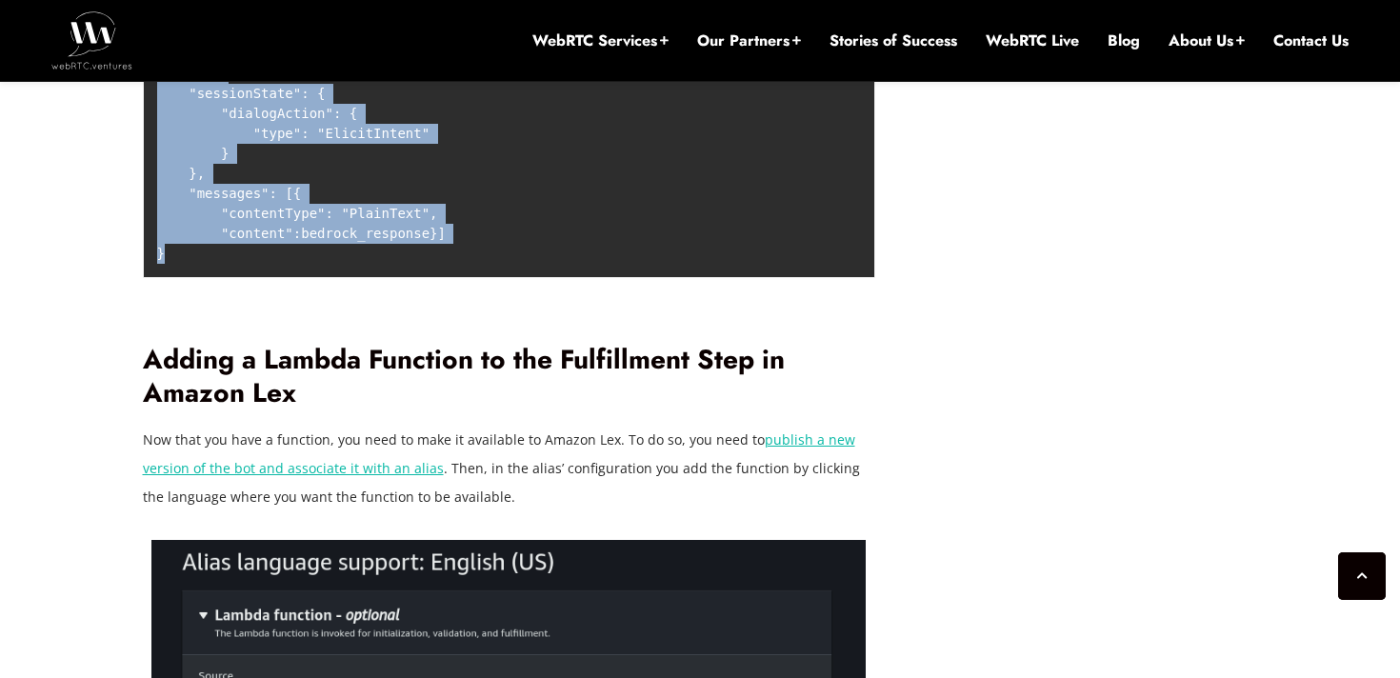 This screenshot has height=678, width=1400. Describe the element at coordinates (245, 93) in the screenshot. I see `span: "sessionState"` at that location.